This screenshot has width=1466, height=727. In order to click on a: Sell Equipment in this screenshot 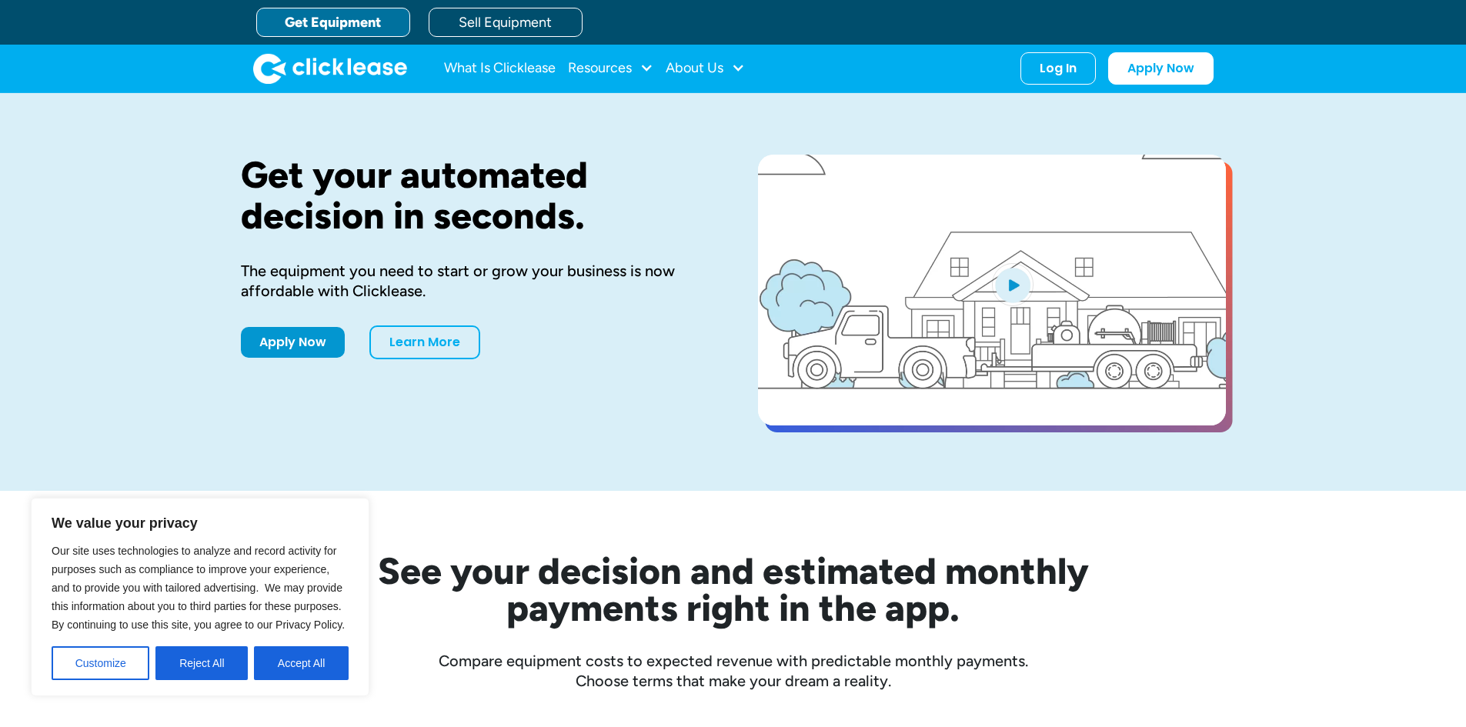, I will do `click(506, 22)`.